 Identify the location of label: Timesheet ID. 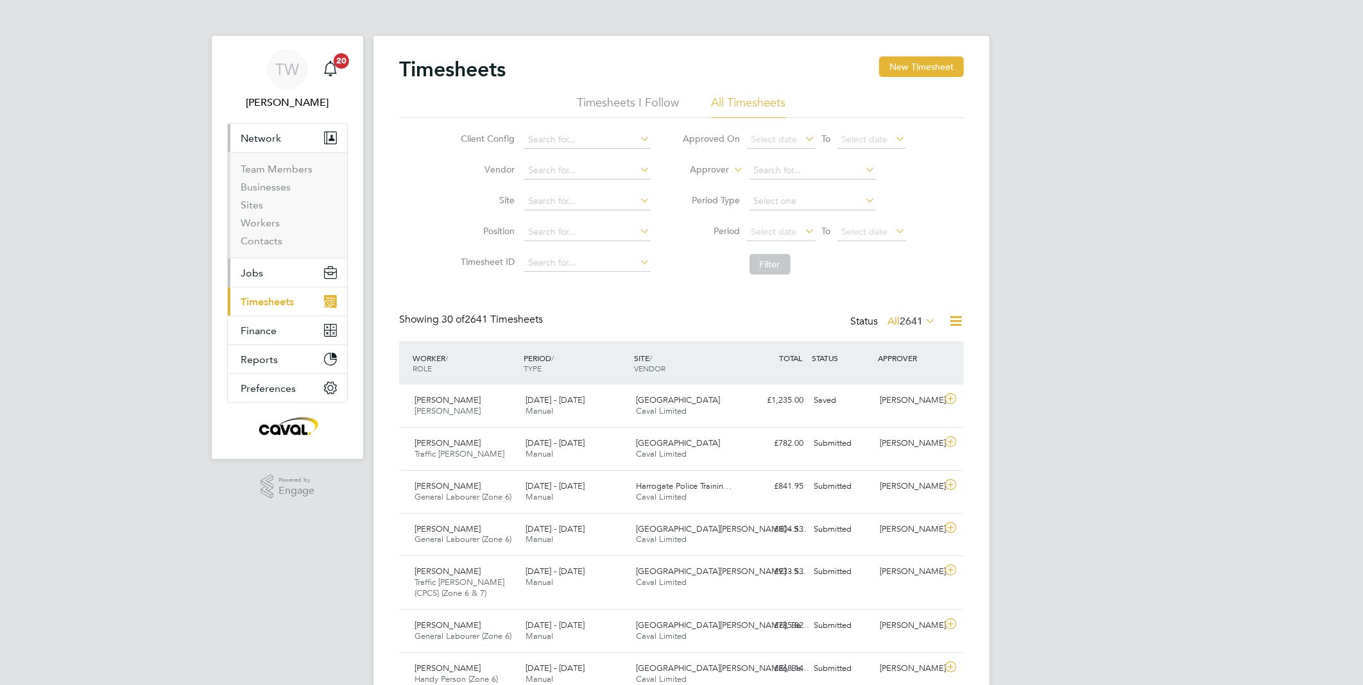
(486, 262).